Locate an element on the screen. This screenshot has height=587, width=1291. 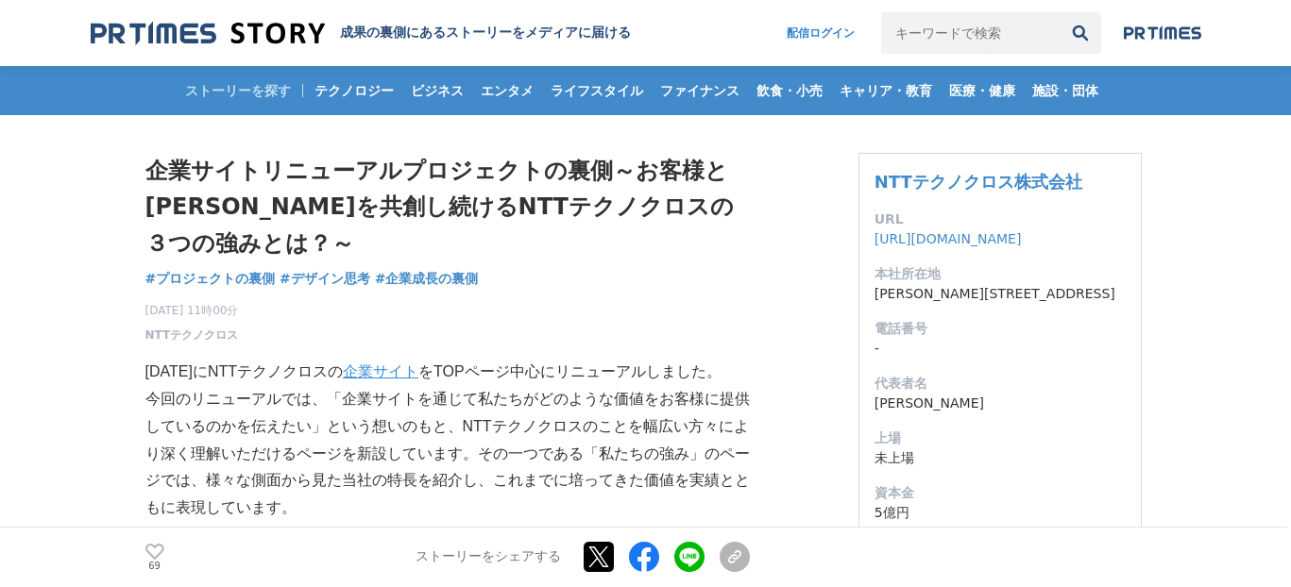
dd: 未上場 is located at coordinates (1000, 458).